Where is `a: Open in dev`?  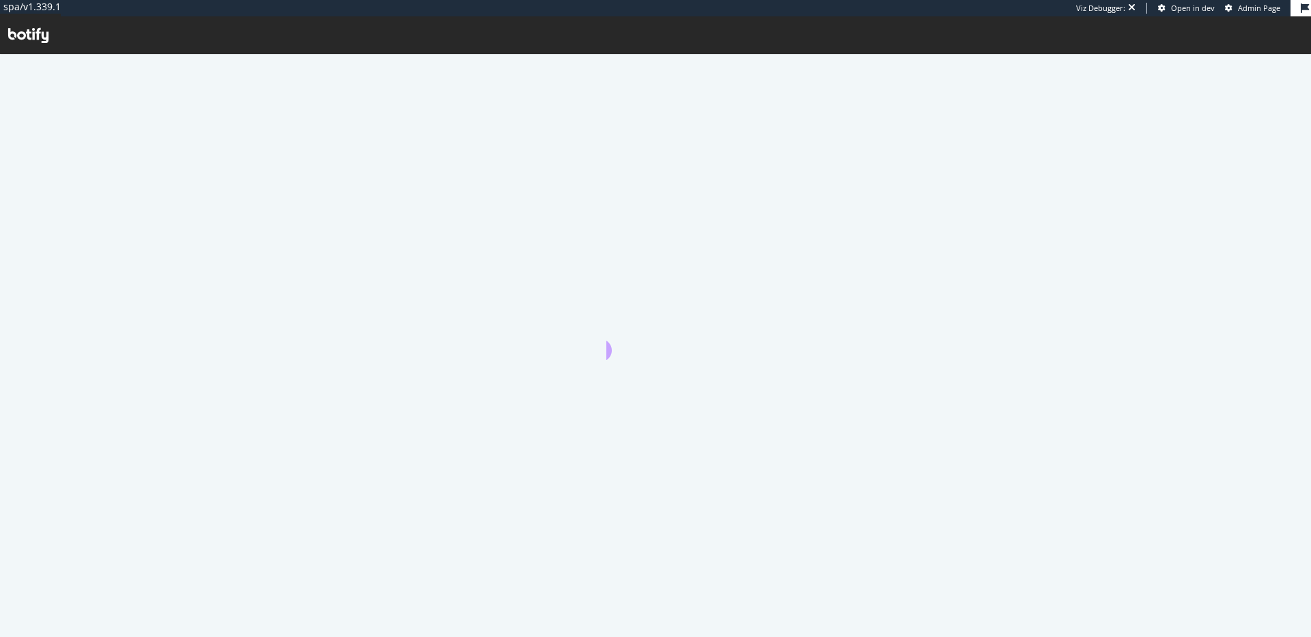
a: Open in dev is located at coordinates (1186, 8).